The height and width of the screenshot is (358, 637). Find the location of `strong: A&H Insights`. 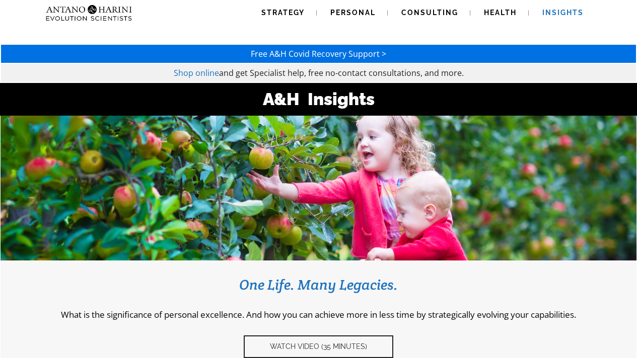

strong: A&H Insights is located at coordinates (319, 99).